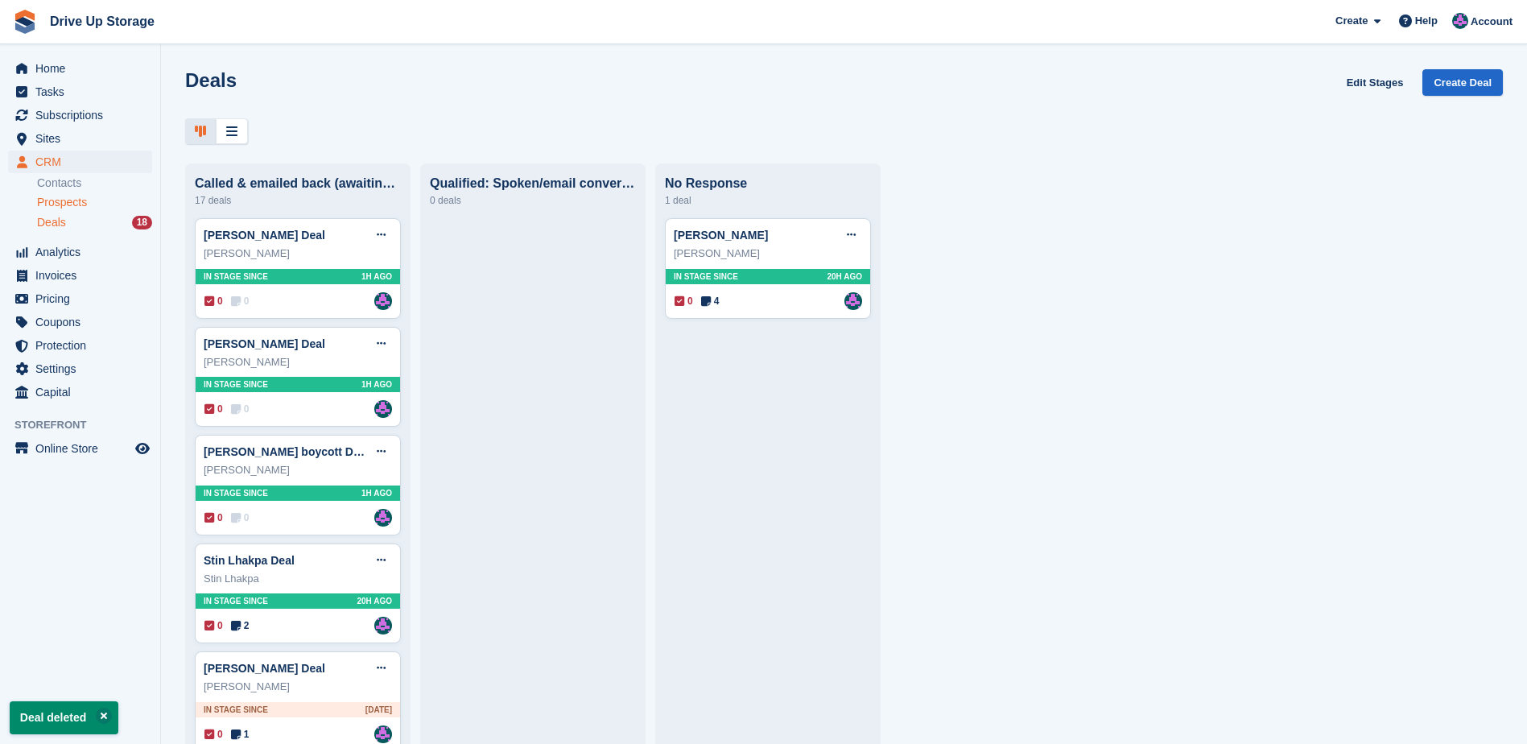 The image size is (1527, 744). I want to click on span: Sites, so click(84, 138).